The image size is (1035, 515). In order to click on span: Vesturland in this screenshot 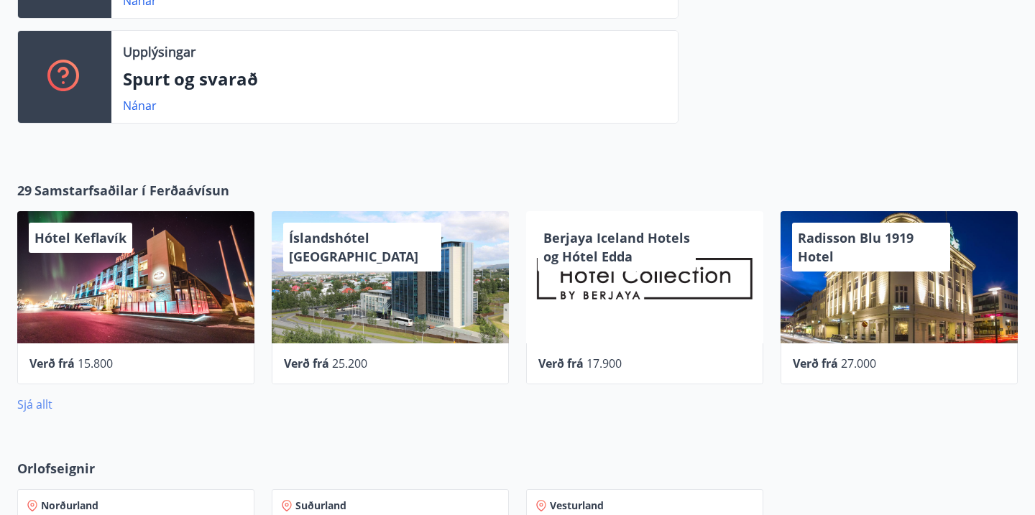, I will do `click(576, 506)`.